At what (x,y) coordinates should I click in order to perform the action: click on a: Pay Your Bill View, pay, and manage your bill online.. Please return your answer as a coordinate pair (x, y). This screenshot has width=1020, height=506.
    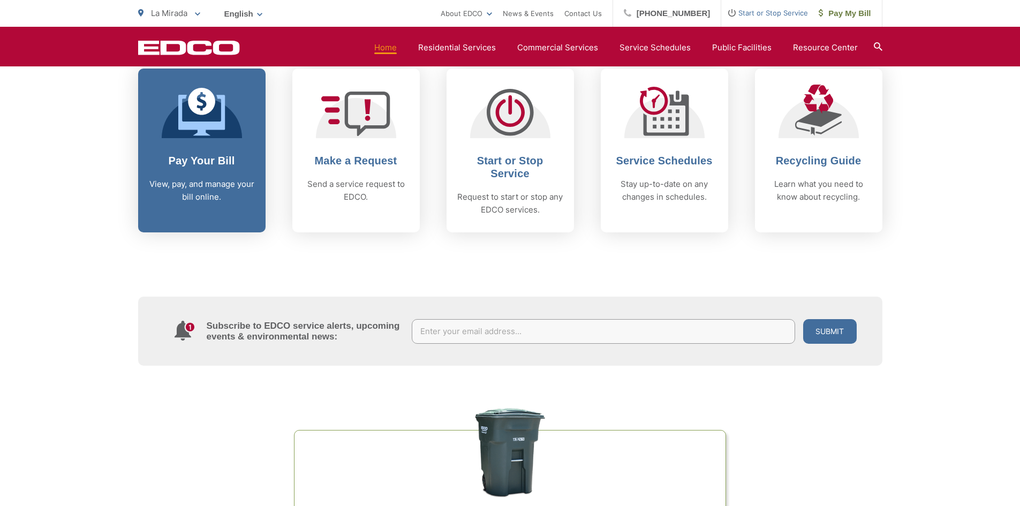
    Looking at the image, I should click on (202, 151).